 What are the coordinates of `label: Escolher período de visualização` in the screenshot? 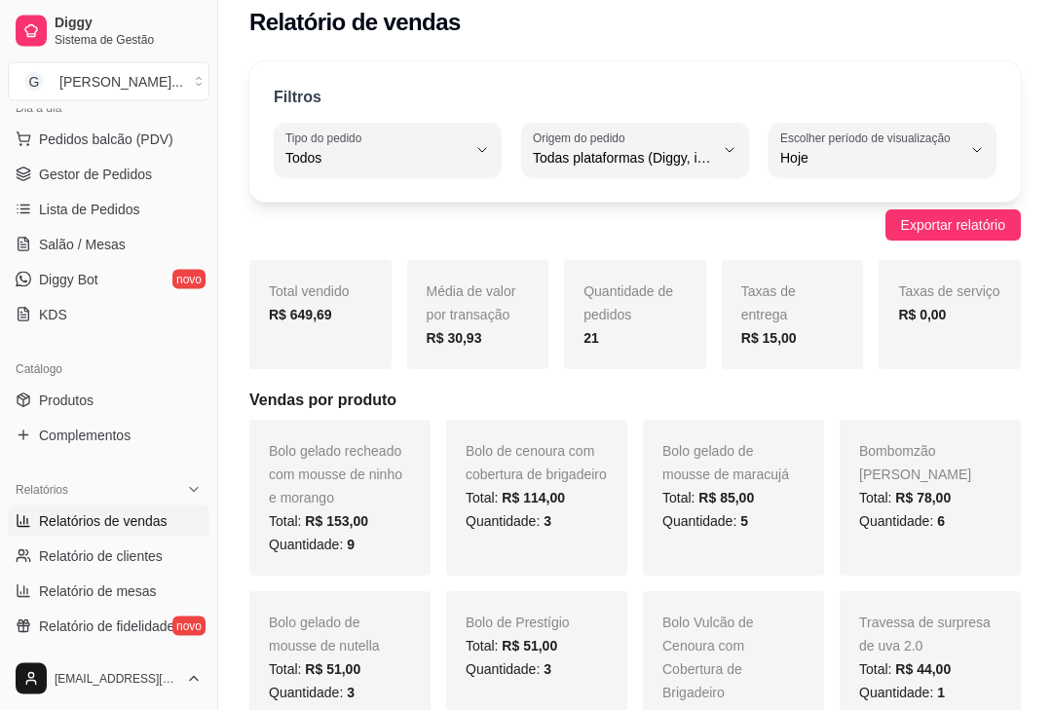 It's located at (868, 138).